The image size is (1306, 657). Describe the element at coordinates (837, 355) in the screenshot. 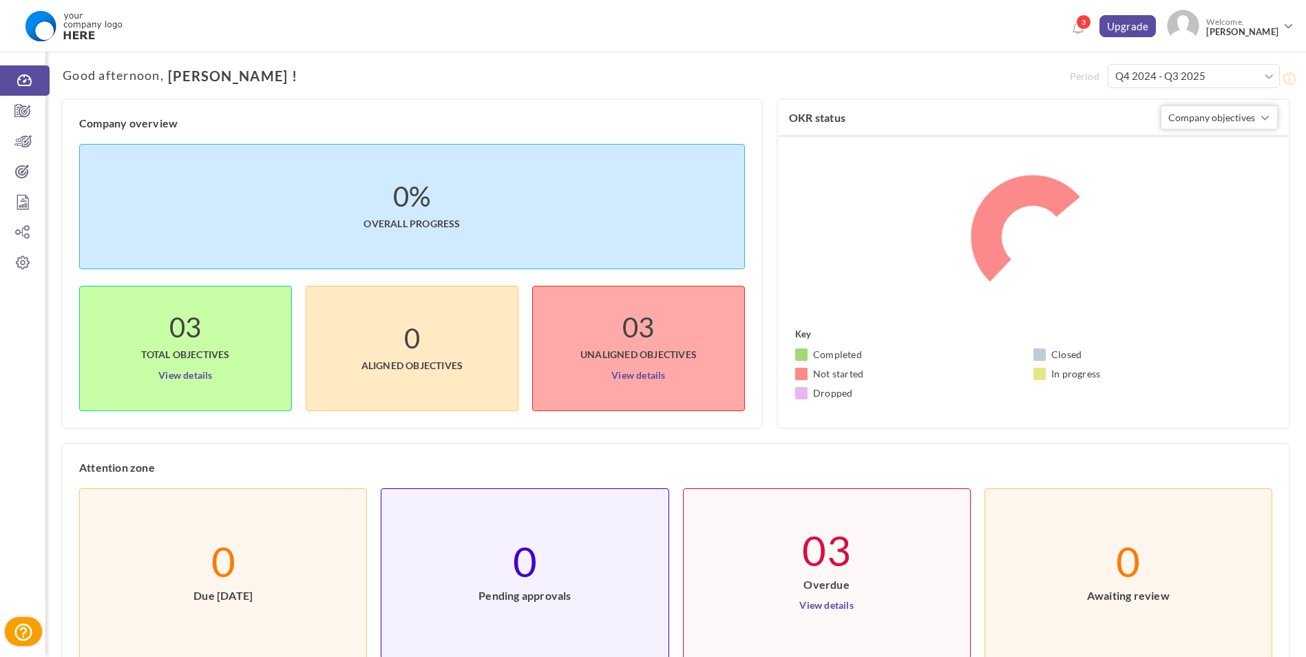

I see `small: Completed` at that location.